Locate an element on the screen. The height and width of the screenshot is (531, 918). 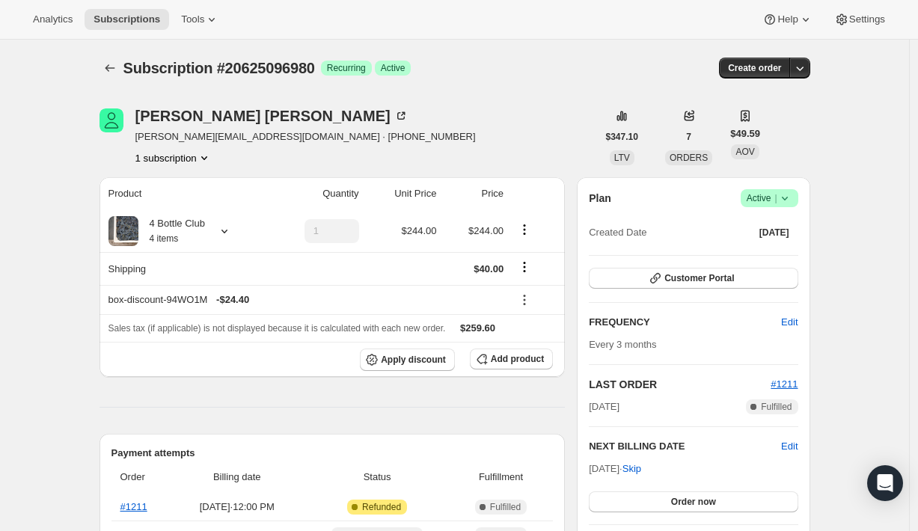
span: Apply discount is located at coordinates (413, 360).